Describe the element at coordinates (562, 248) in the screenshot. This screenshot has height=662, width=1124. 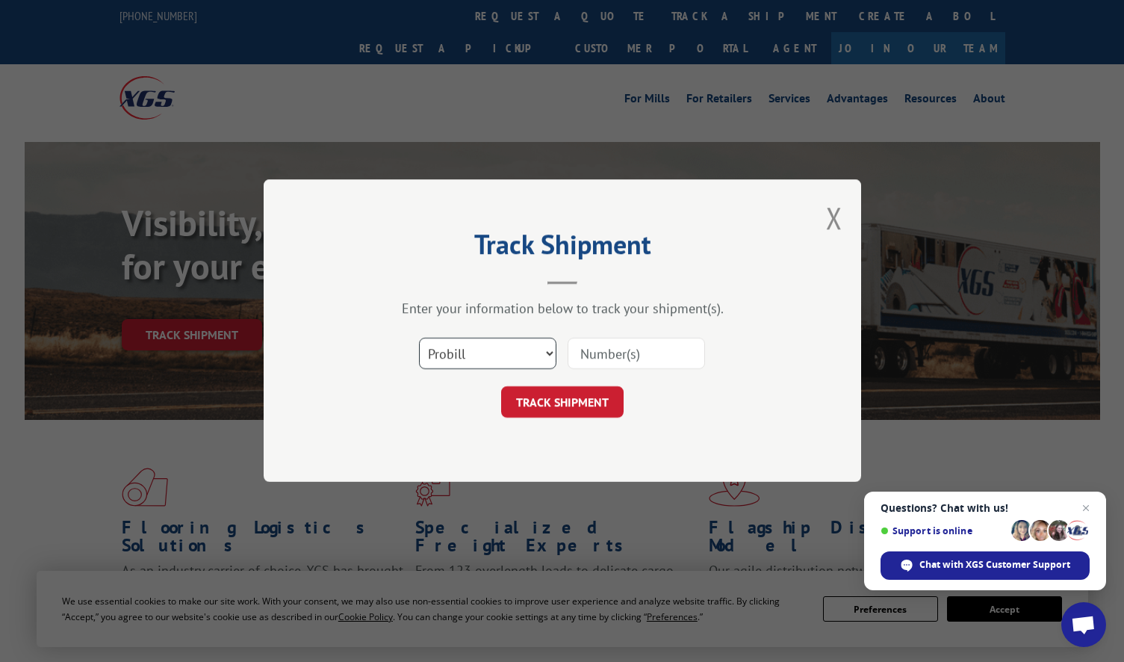
I see `h2: Track Shipment` at that location.